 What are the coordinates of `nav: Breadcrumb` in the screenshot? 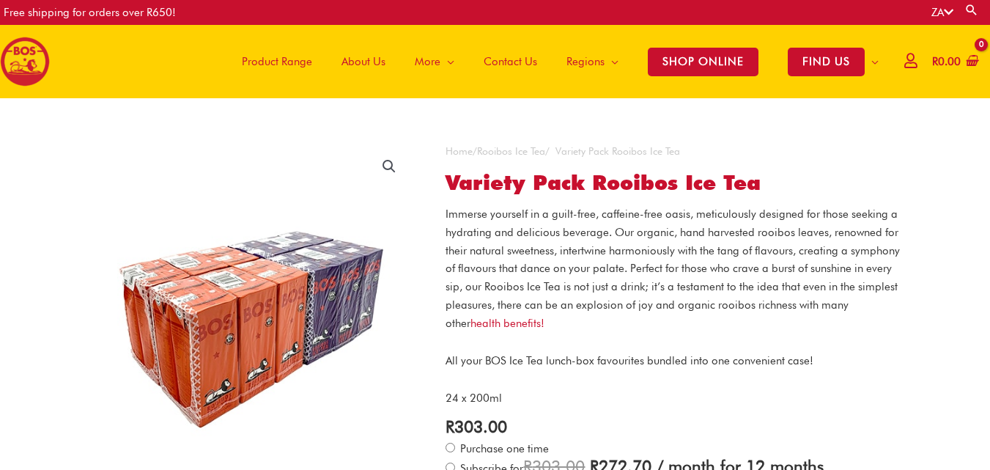 It's located at (675, 151).